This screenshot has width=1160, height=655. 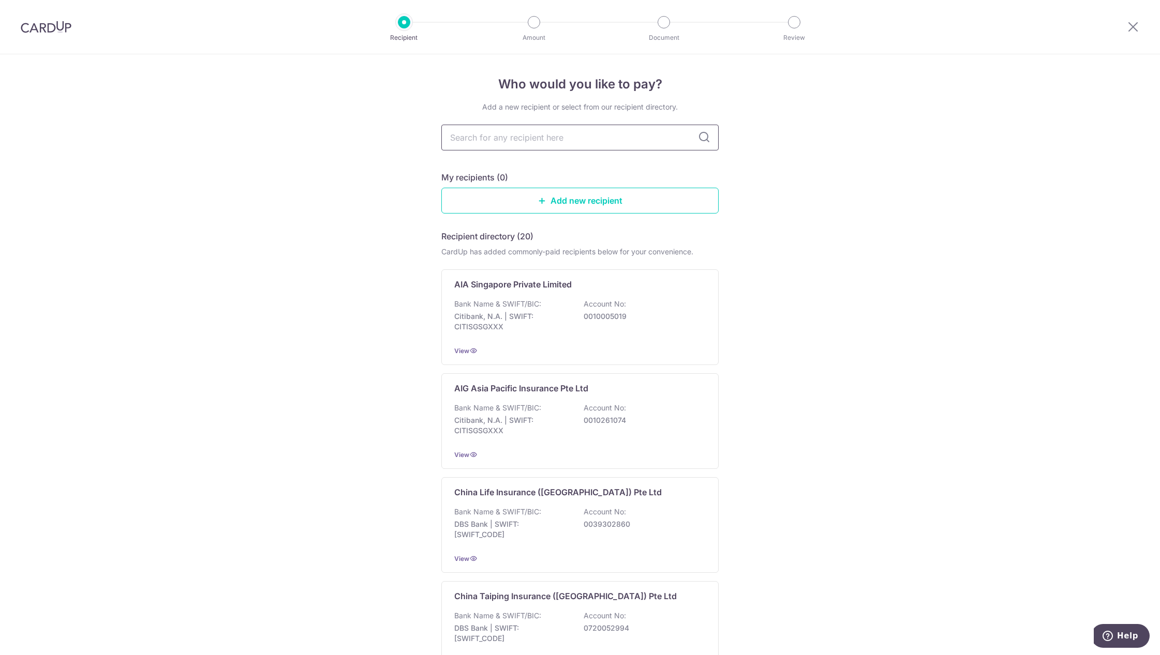 I want to click on h5: Recipient directory (20), so click(x=487, y=236).